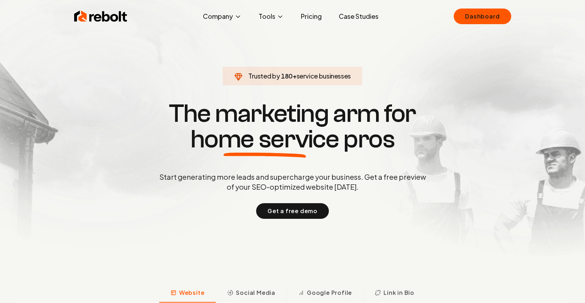  I want to click on button: Link in Bio, so click(395, 293).